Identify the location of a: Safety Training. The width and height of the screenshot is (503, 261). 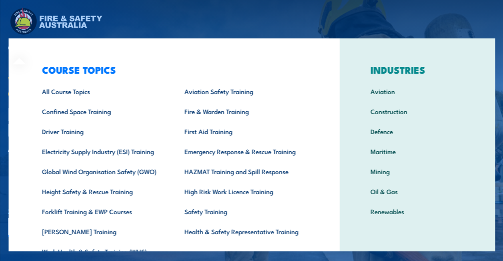
(243, 211).